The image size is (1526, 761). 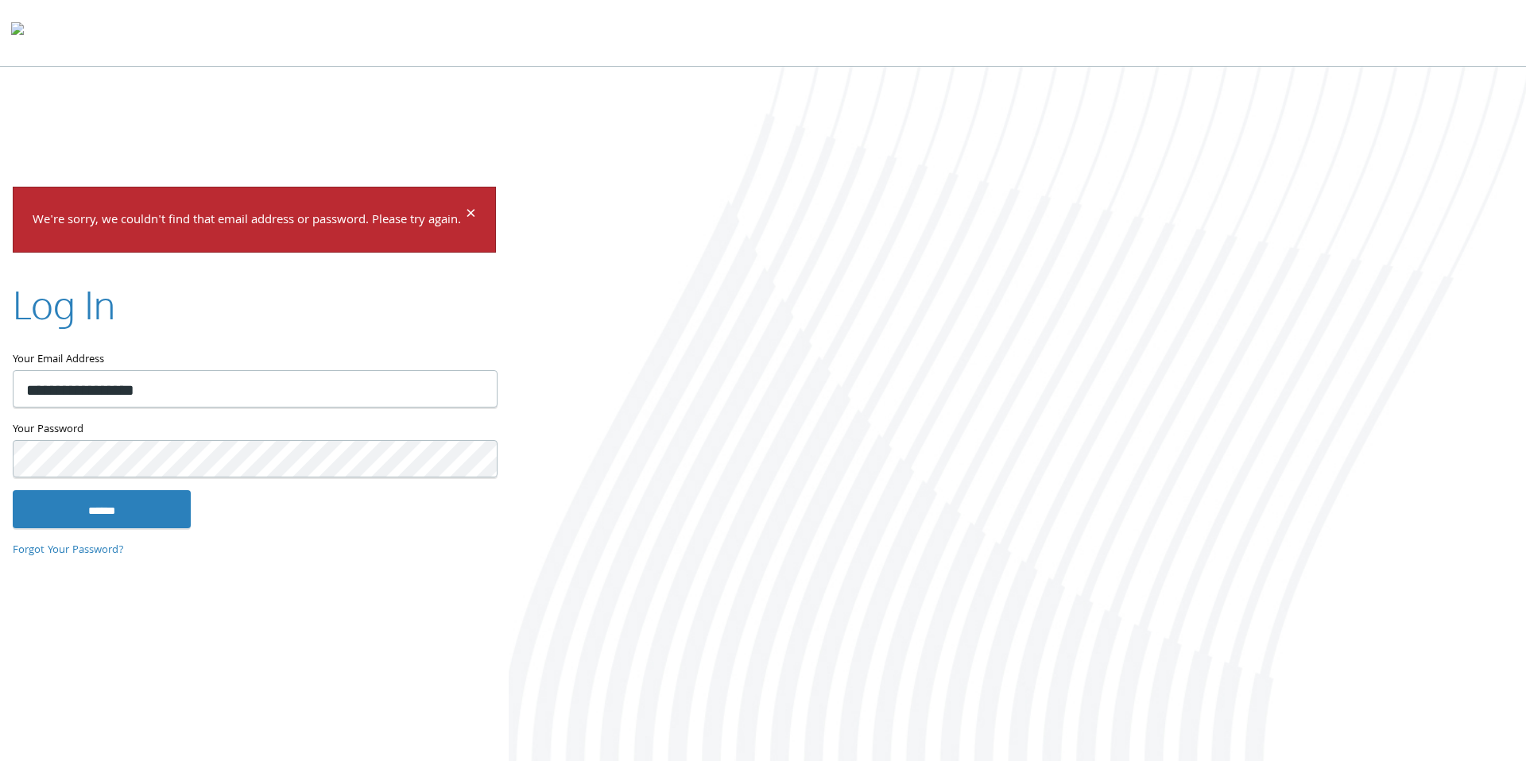 I want to click on img: todyl-logo-dark.svg, so click(x=17, y=33).